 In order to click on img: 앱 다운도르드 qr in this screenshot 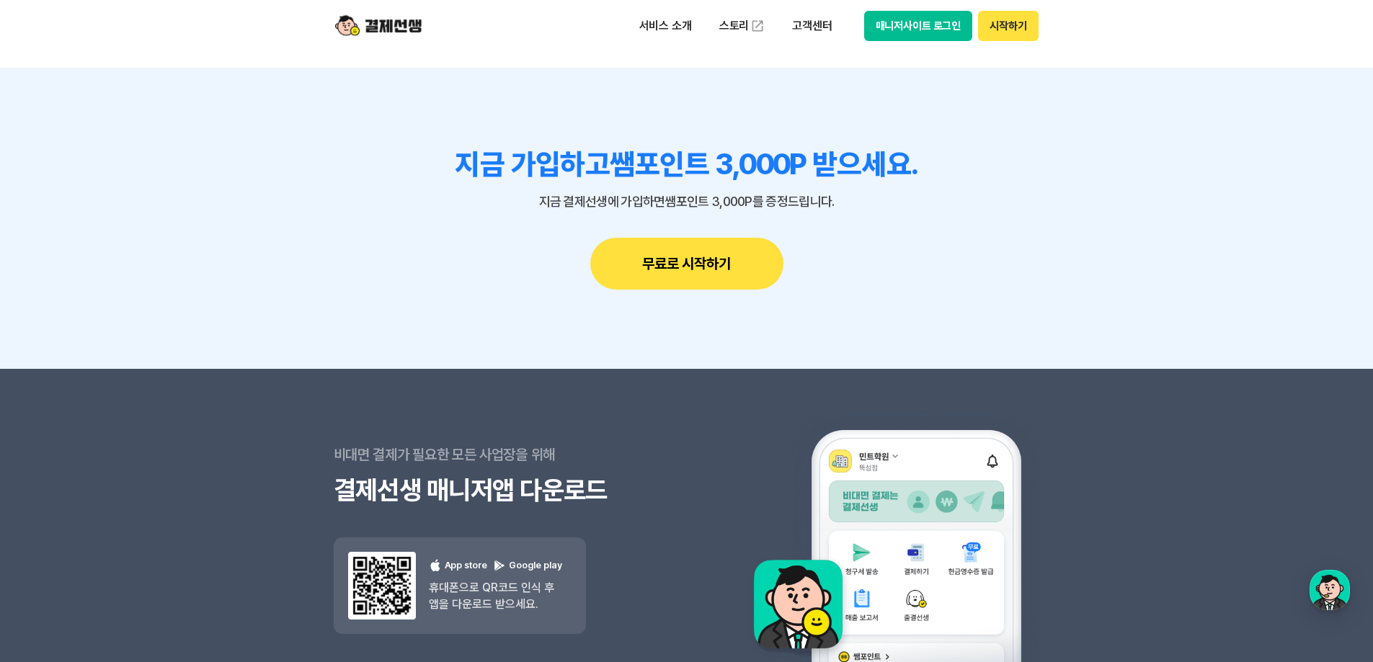, I will do `click(382, 586)`.